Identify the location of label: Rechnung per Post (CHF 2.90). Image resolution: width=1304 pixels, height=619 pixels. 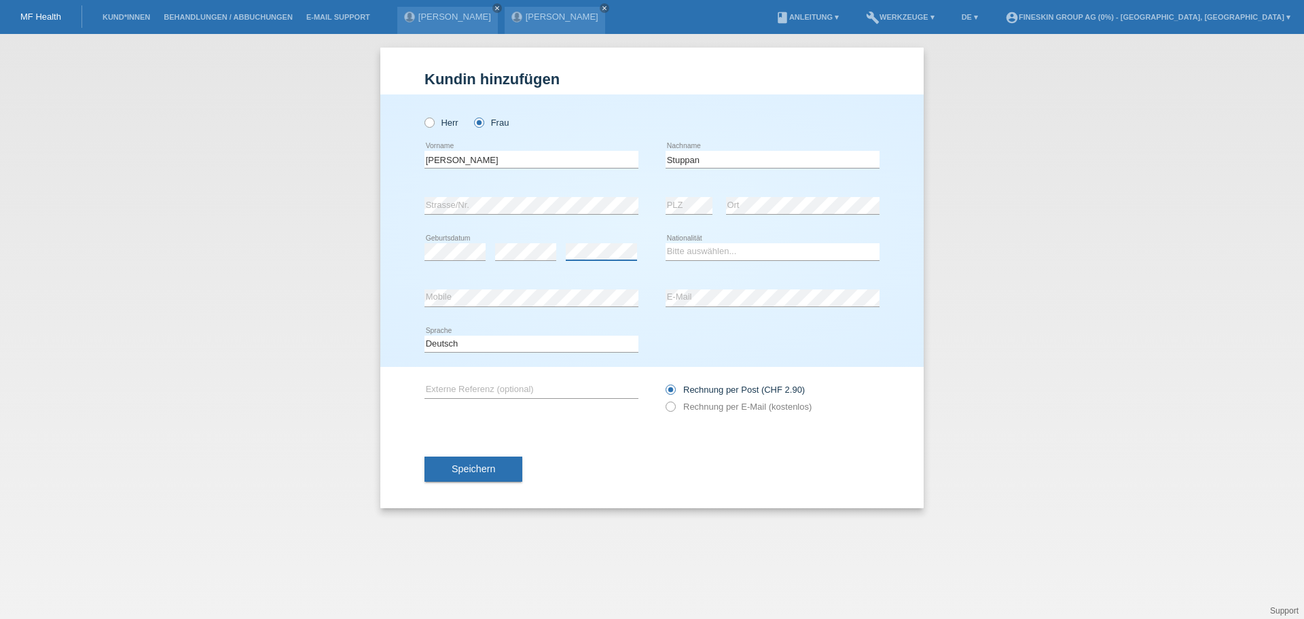
(735, 389).